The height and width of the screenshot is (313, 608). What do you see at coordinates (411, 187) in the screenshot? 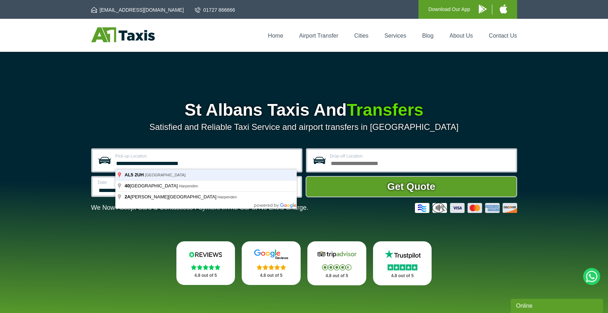
I see `button: Get Quote` at bounding box center [411, 187].